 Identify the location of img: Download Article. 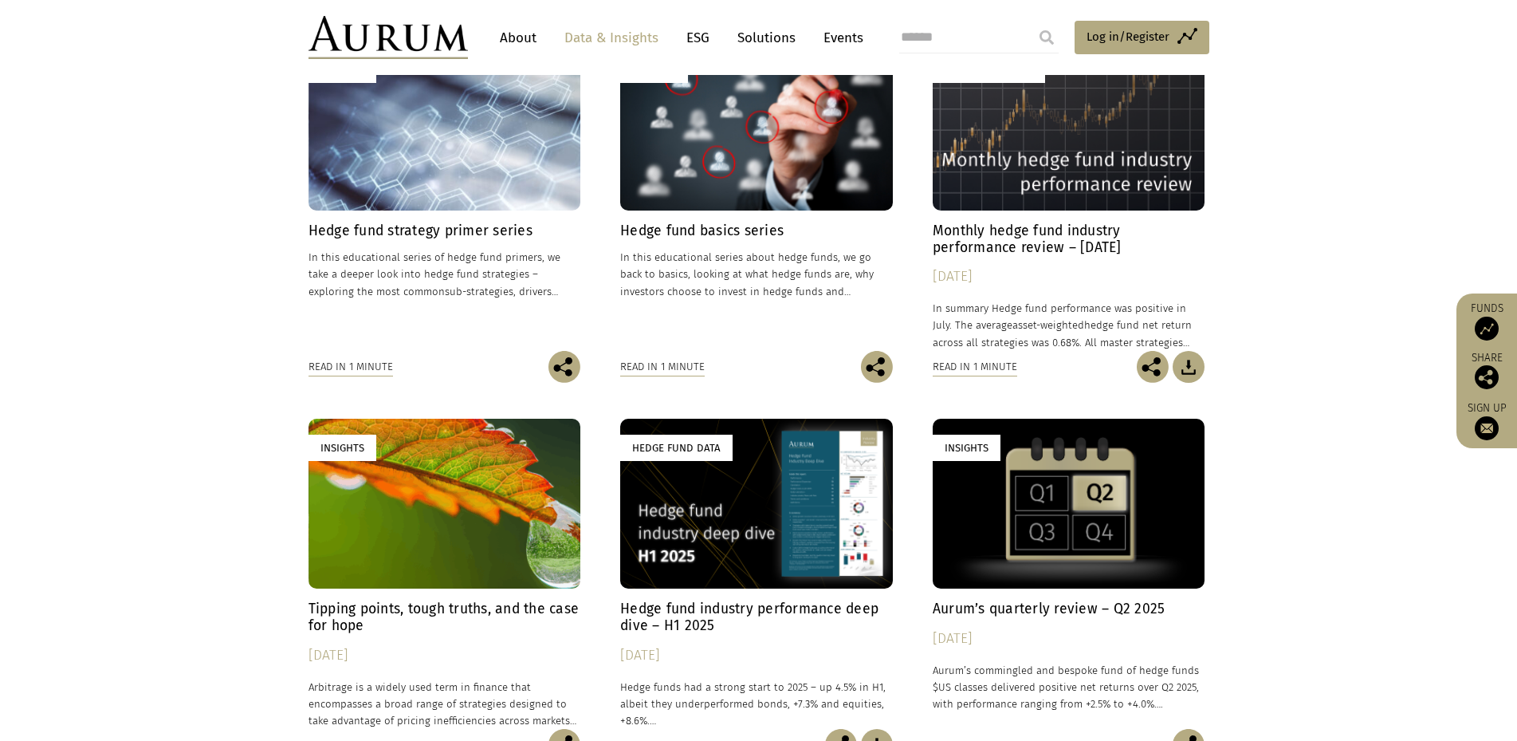
(1189, 367).